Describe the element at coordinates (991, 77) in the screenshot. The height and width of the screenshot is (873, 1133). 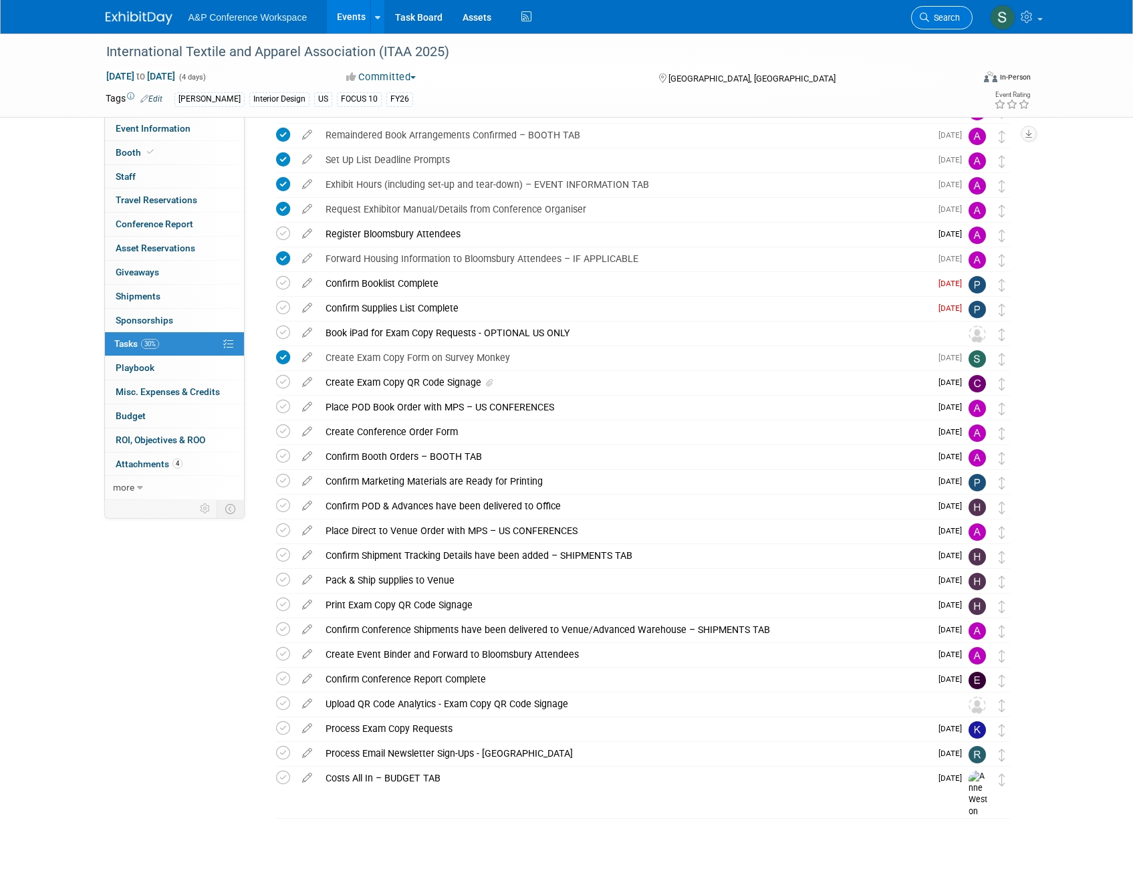
I see `img: Format-Inperson.png` at that location.